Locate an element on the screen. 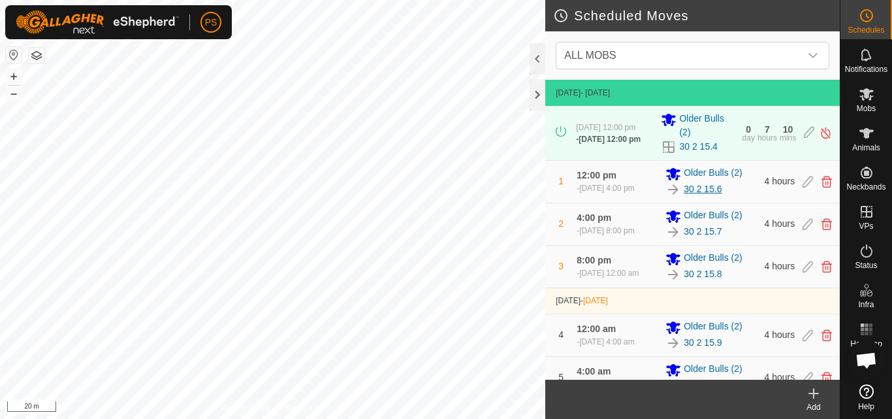  a: 30 2 15.6 is located at coordinates (703, 189).